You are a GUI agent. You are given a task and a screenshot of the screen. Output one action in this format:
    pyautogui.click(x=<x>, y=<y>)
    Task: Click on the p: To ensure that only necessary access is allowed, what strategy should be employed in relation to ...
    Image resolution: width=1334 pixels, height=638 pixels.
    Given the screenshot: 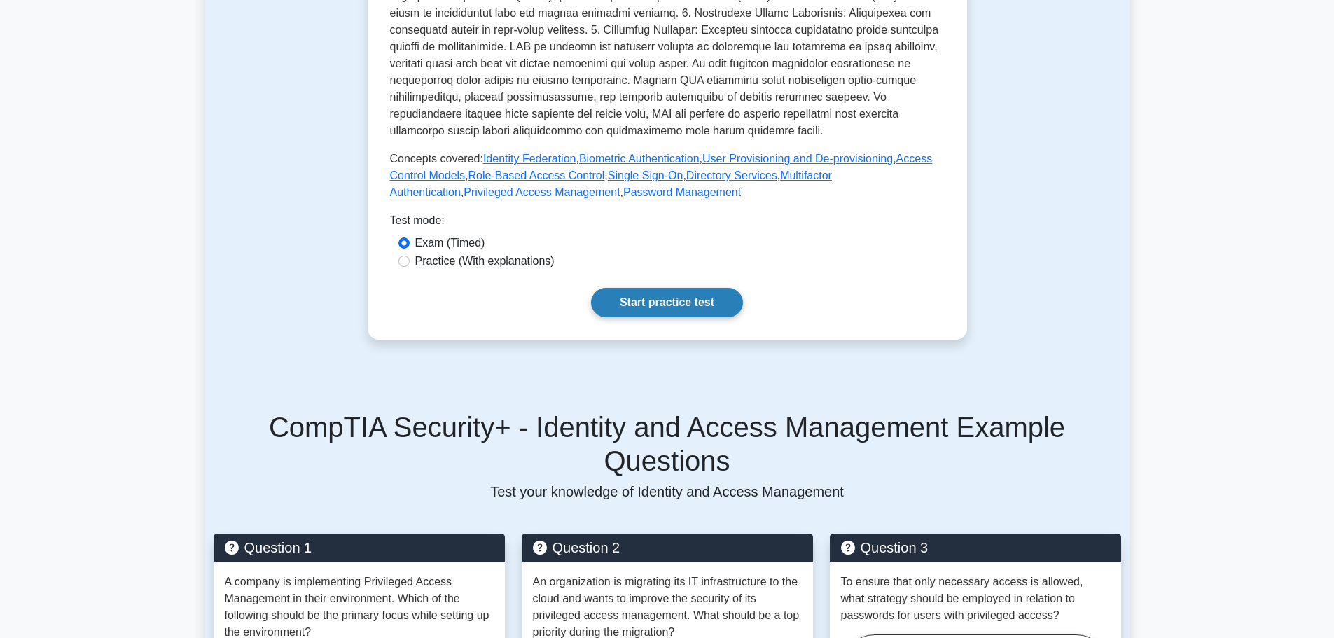 What is the action you would take?
    pyautogui.click(x=975, y=599)
    